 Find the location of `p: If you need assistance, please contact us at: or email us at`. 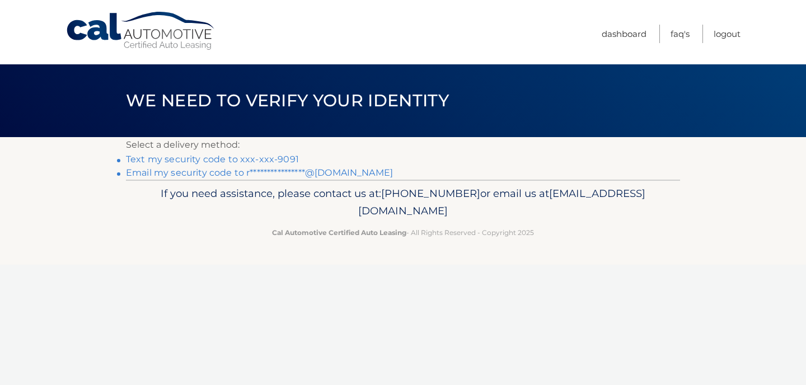

p: If you need assistance, please contact us at: or email us at is located at coordinates (403, 203).